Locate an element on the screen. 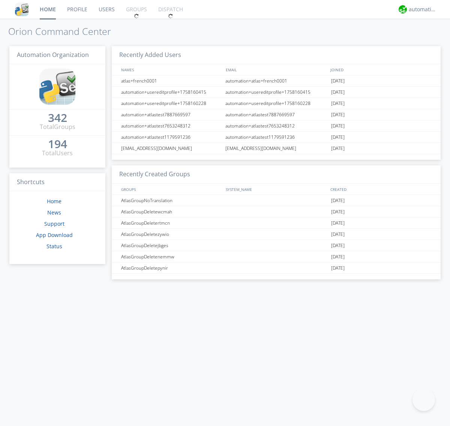 Image resolution: width=450 pixels, height=426 pixels. div: Total Users is located at coordinates (57, 153).